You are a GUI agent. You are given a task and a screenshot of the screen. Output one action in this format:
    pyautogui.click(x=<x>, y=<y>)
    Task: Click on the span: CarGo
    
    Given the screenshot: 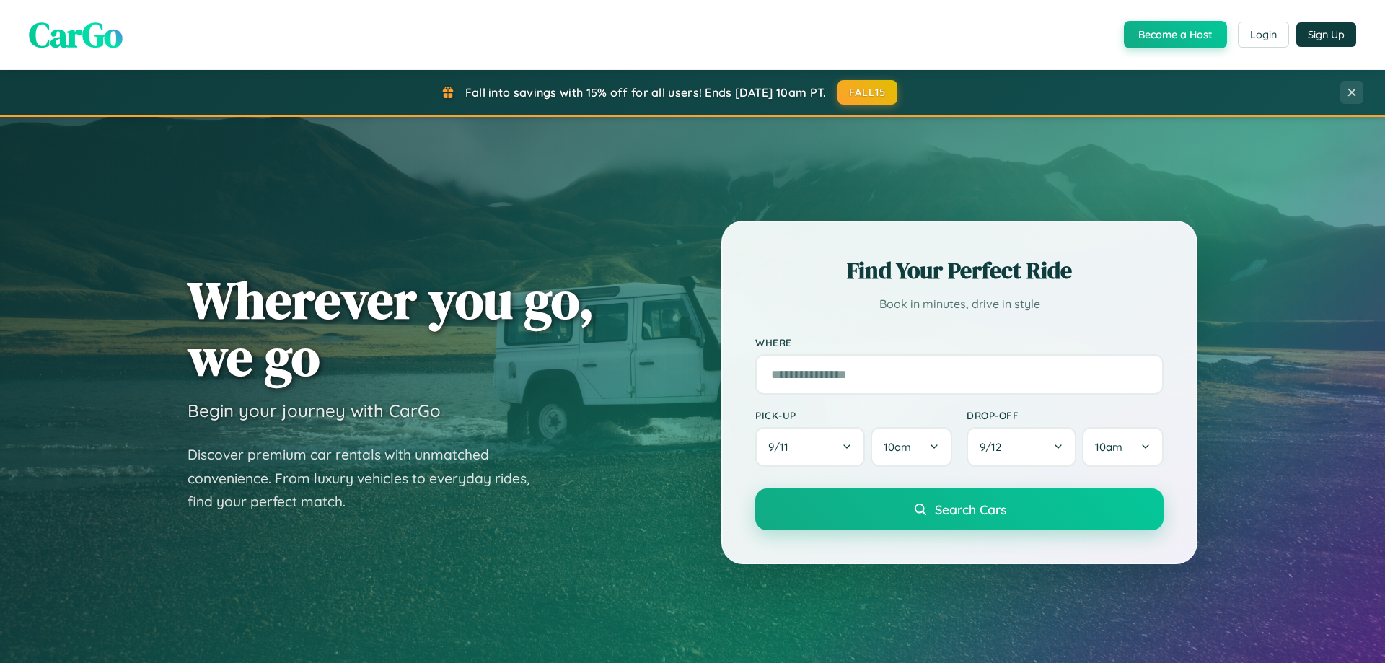 What is the action you would take?
    pyautogui.click(x=76, y=35)
    